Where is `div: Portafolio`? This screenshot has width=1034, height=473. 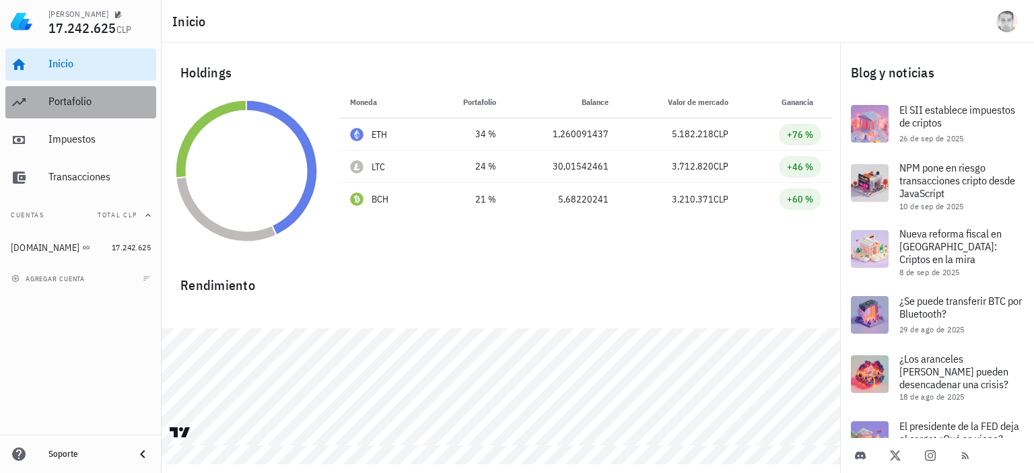
div: Portafolio is located at coordinates (100, 101).